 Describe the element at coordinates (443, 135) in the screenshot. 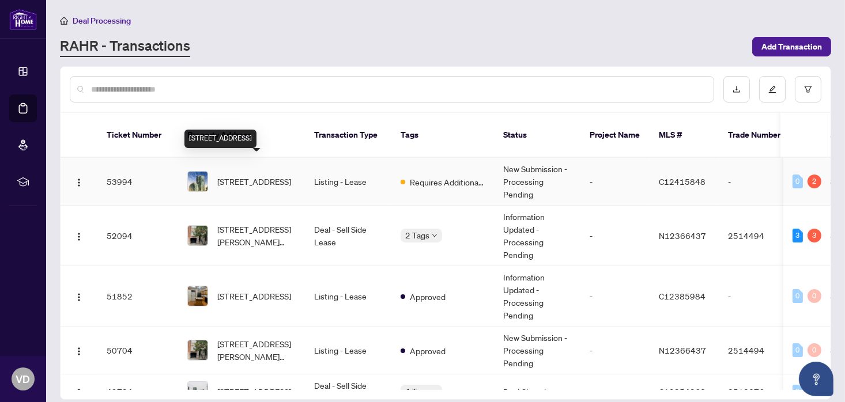

I see `th: Tags` at that location.